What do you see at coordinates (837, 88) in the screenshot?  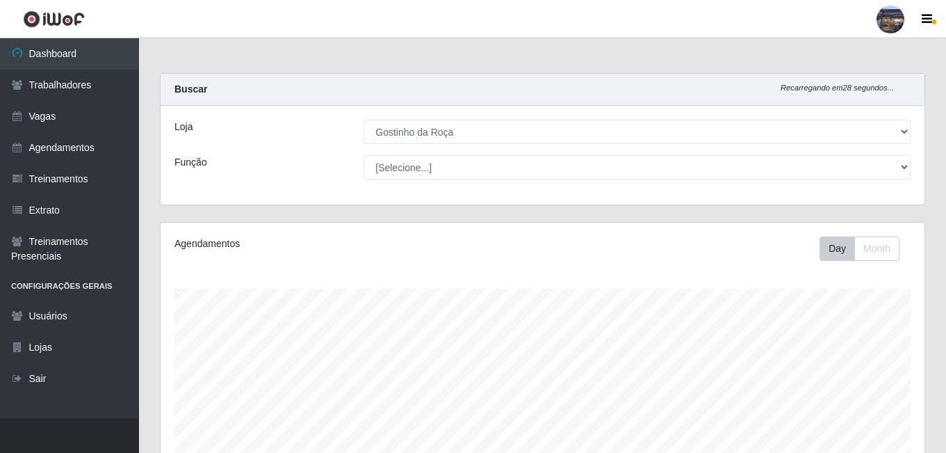 I see `i: Recarregando em 28 segundos...` at bounding box center [837, 88].